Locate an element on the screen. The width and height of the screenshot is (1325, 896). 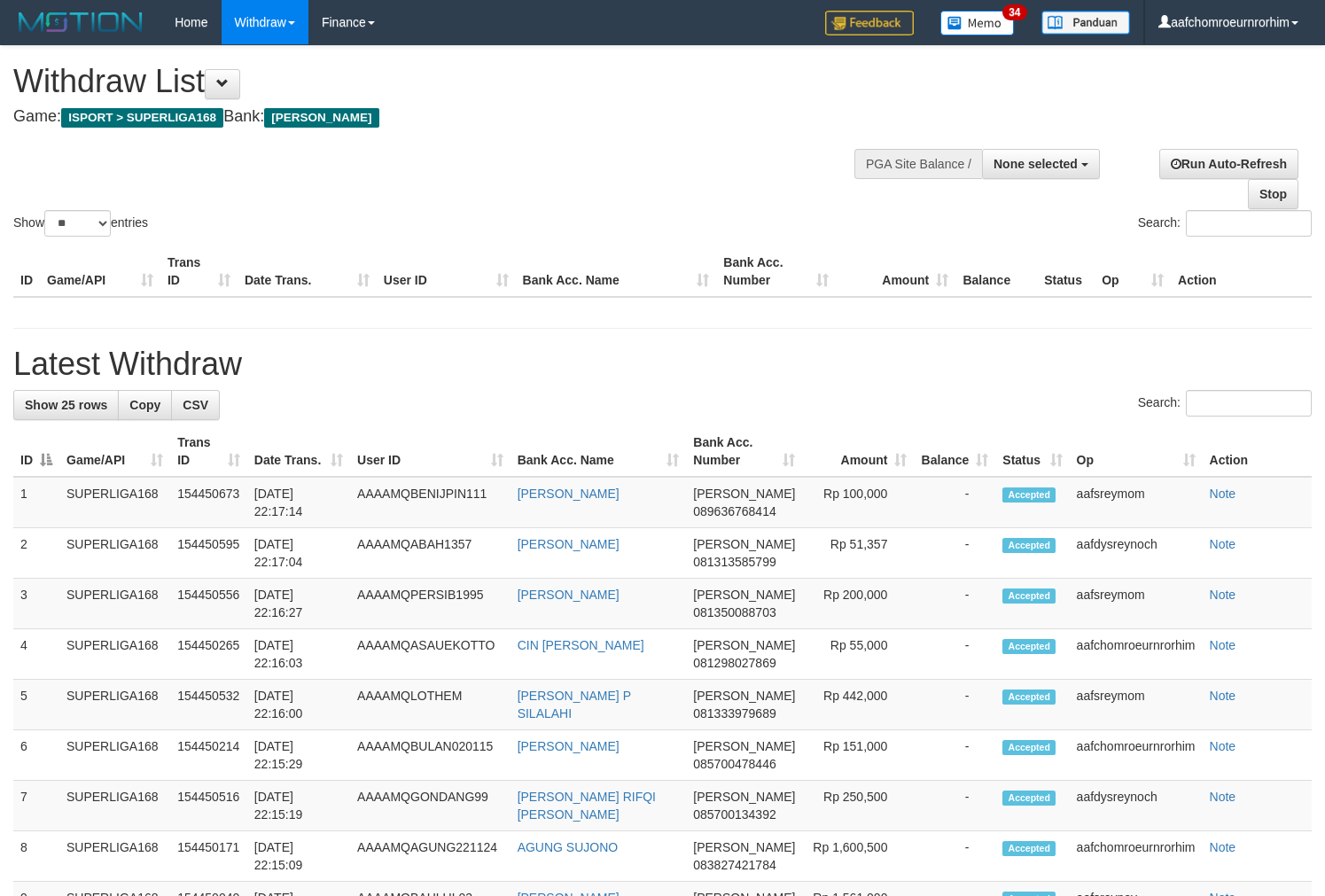
td: AAAAMQASAUEKOTTO is located at coordinates (429, 654).